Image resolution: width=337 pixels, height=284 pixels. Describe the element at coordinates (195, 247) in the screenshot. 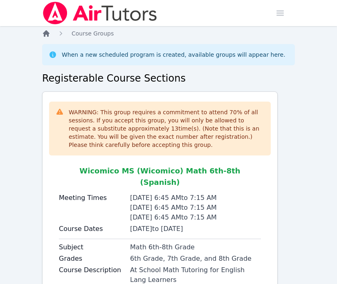

I see `div: Math 6th-8th Grade` at that location.